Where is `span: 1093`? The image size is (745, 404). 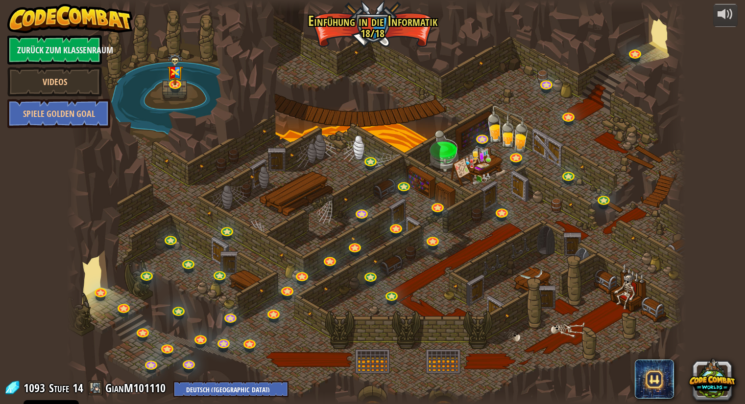 span: 1093 is located at coordinates (36, 388).